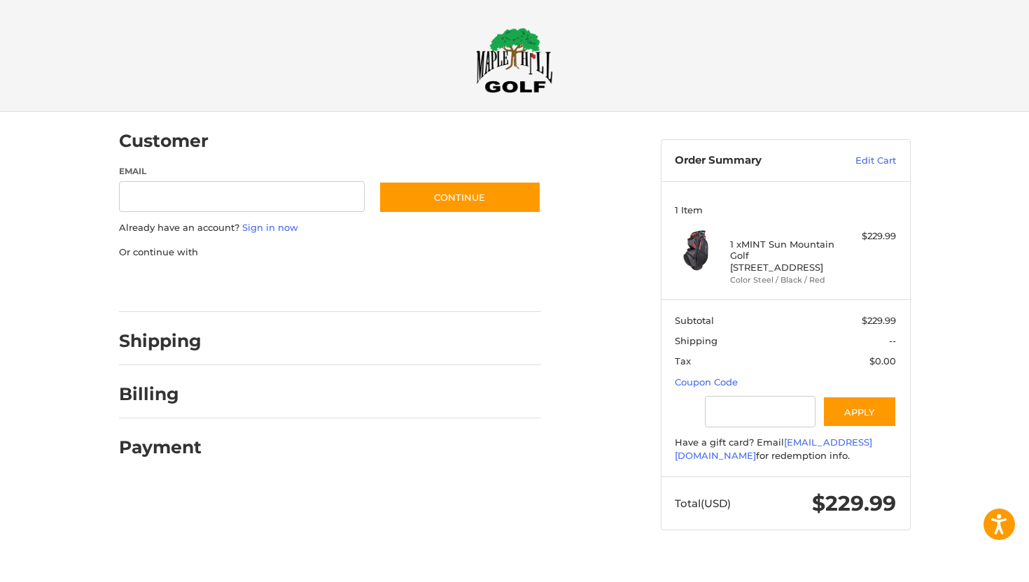 This screenshot has width=1029, height=582. Describe the element at coordinates (785, 210) in the screenshot. I see `h3: 1 Item` at that location.